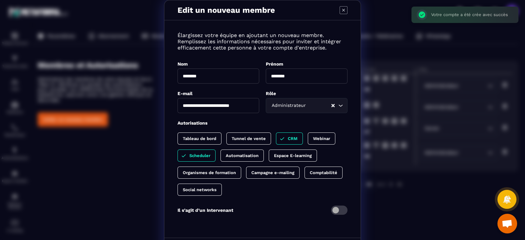 The width and height of the screenshot is (525, 240). What do you see at coordinates (200, 156) in the screenshot?
I see `p: Scheduler` at bounding box center [200, 156].